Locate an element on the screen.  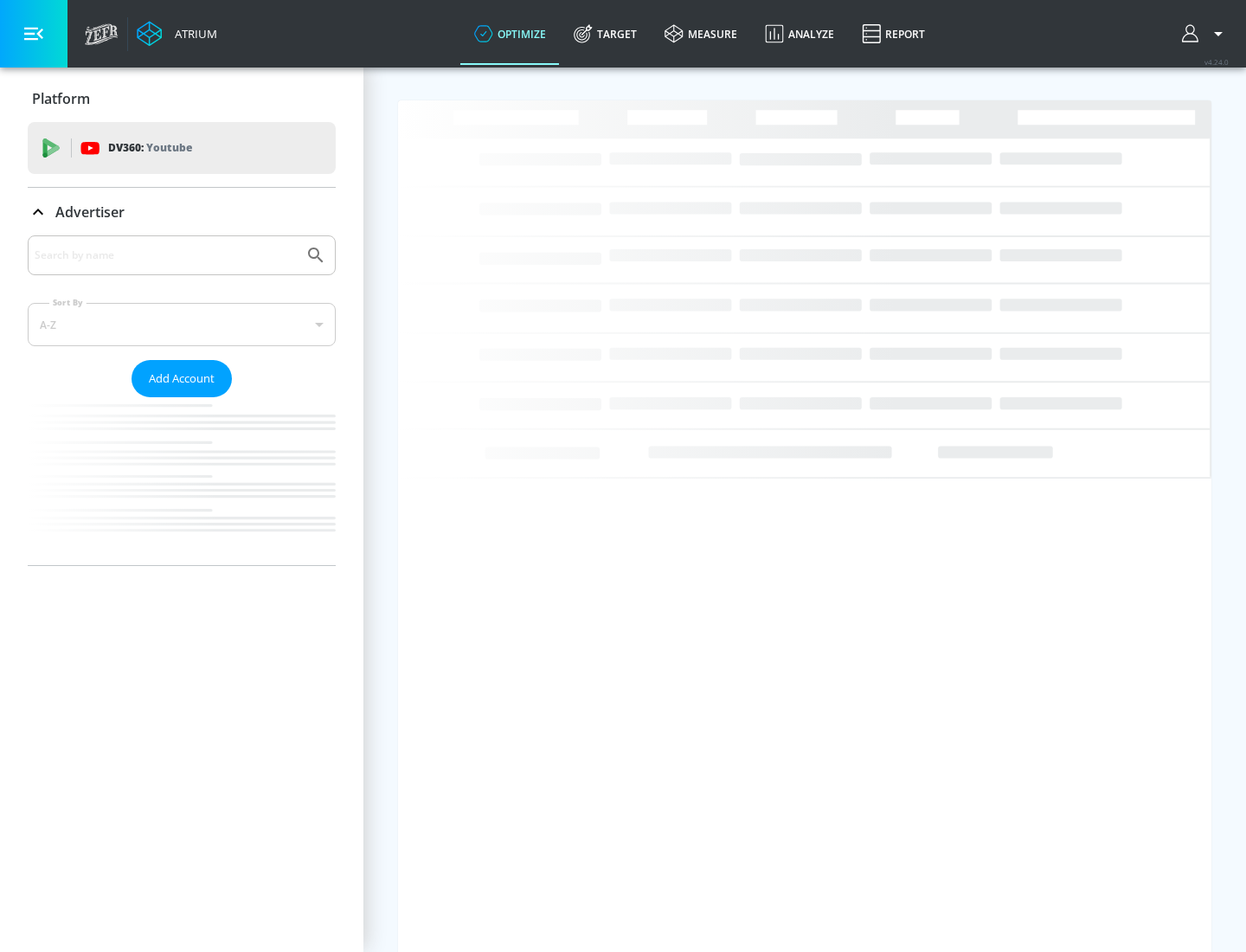
a: optimize is located at coordinates (510, 34).